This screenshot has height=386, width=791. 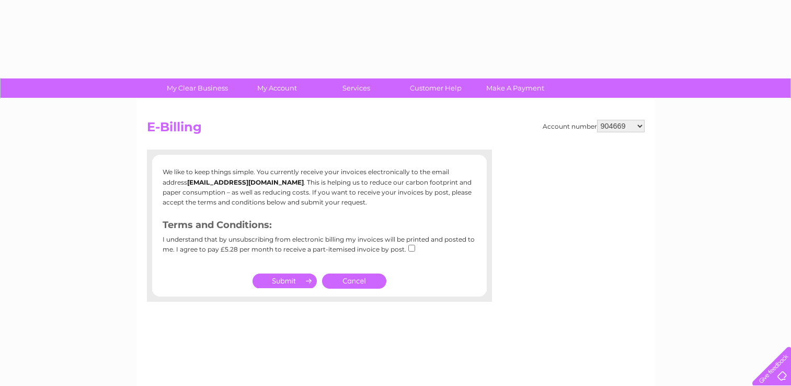 What do you see at coordinates (319, 226) in the screenshot?
I see `h3: Terms and Conditions:` at bounding box center [319, 226].